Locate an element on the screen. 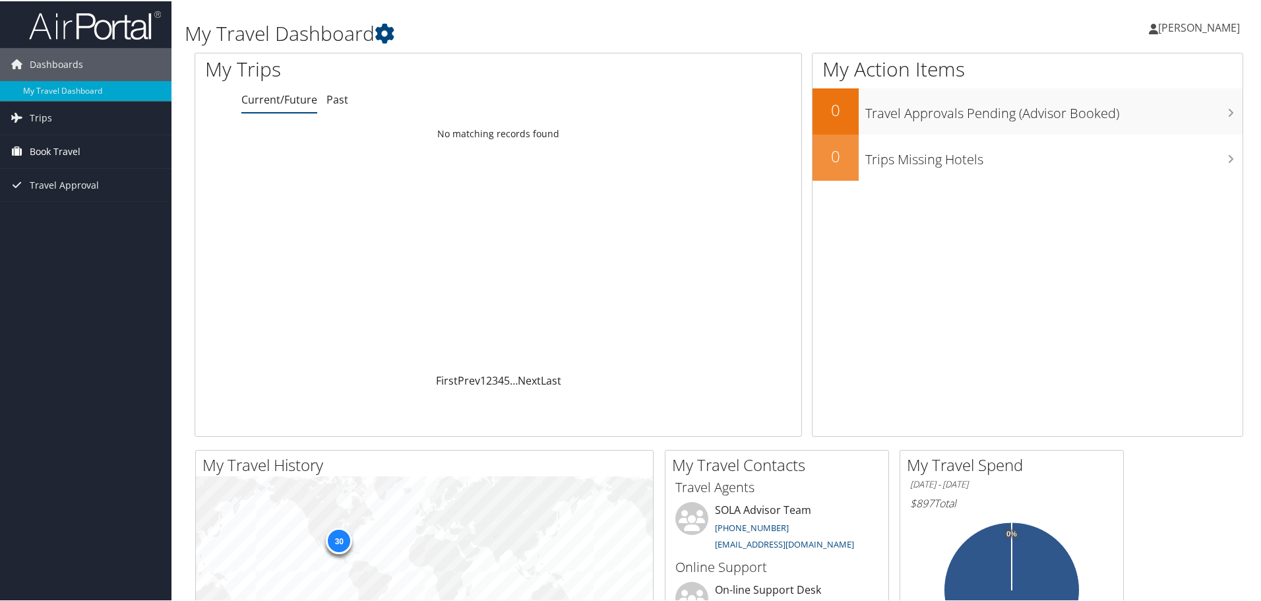  a: Next is located at coordinates (529, 379).